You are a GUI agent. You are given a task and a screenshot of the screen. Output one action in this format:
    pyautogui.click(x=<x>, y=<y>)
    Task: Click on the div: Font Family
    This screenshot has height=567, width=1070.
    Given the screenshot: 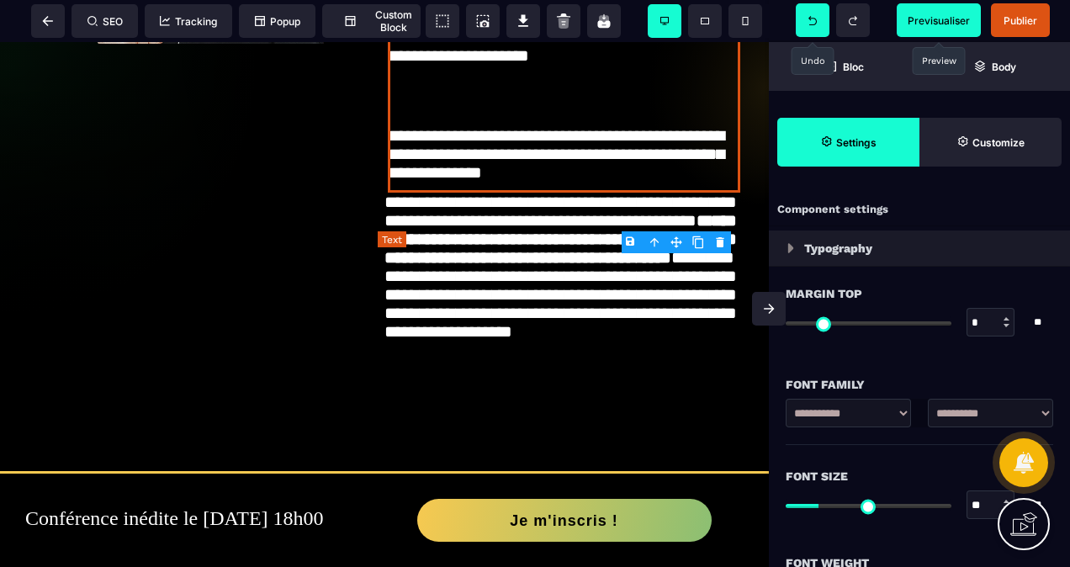 What is the action you would take?
    pyautogui.click(x=920, y=385)
    